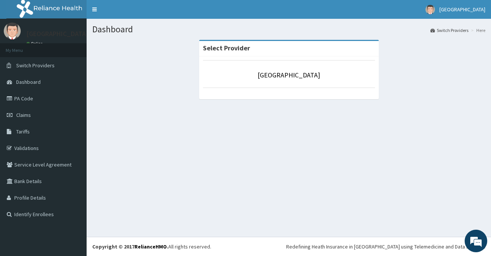 The image size is (491, 256). I want to click on img: d_794563401_company_1708531726252_794563401, so click(22, 47).